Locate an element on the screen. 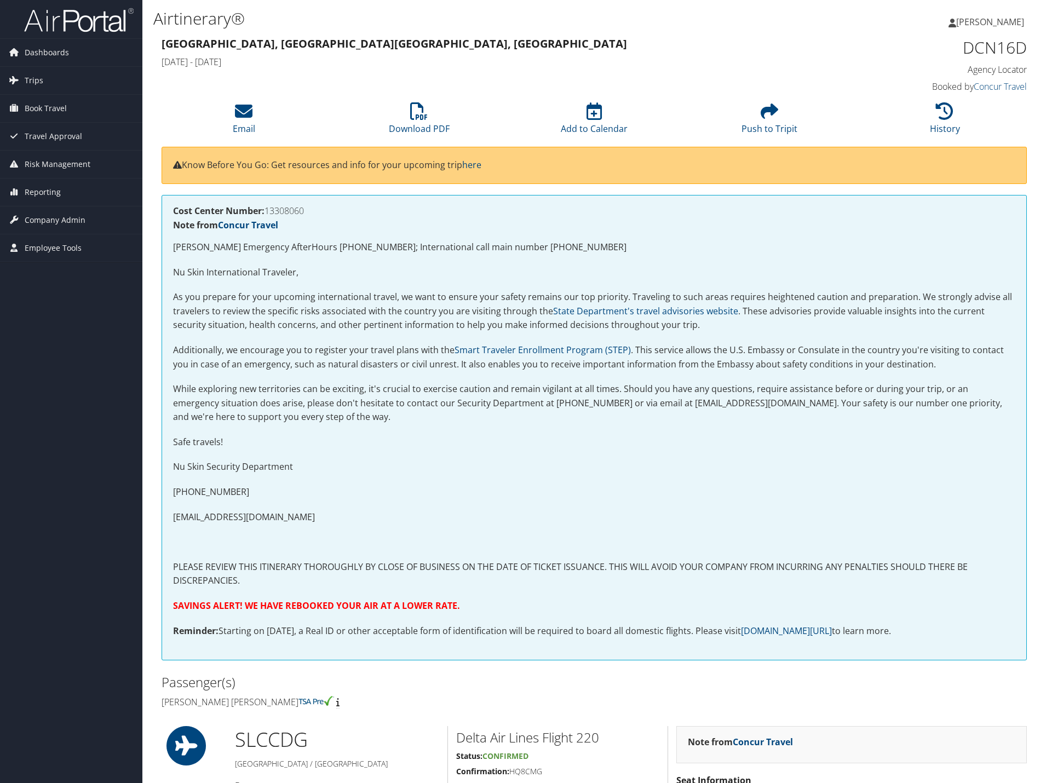 The image size is (1046, 783). img: airportal-logo.png is located at coordinates (79, 20).